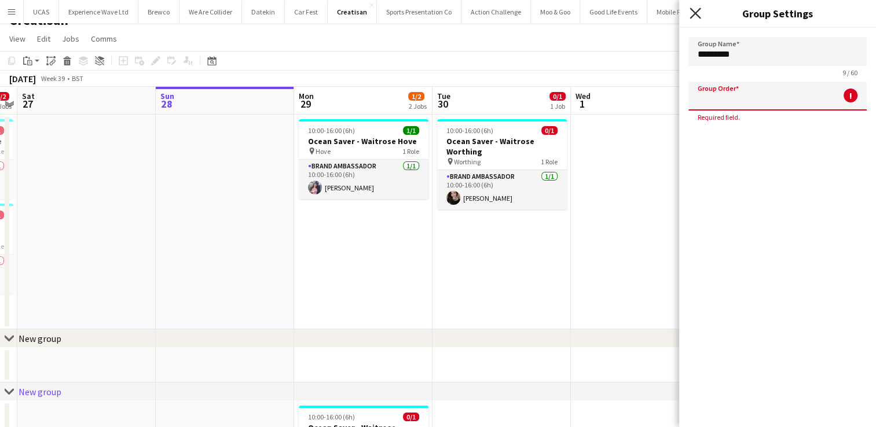 Image resolution: width=876 pixels, height=427 pixels. I want to click on a: View, so click(17, 39).